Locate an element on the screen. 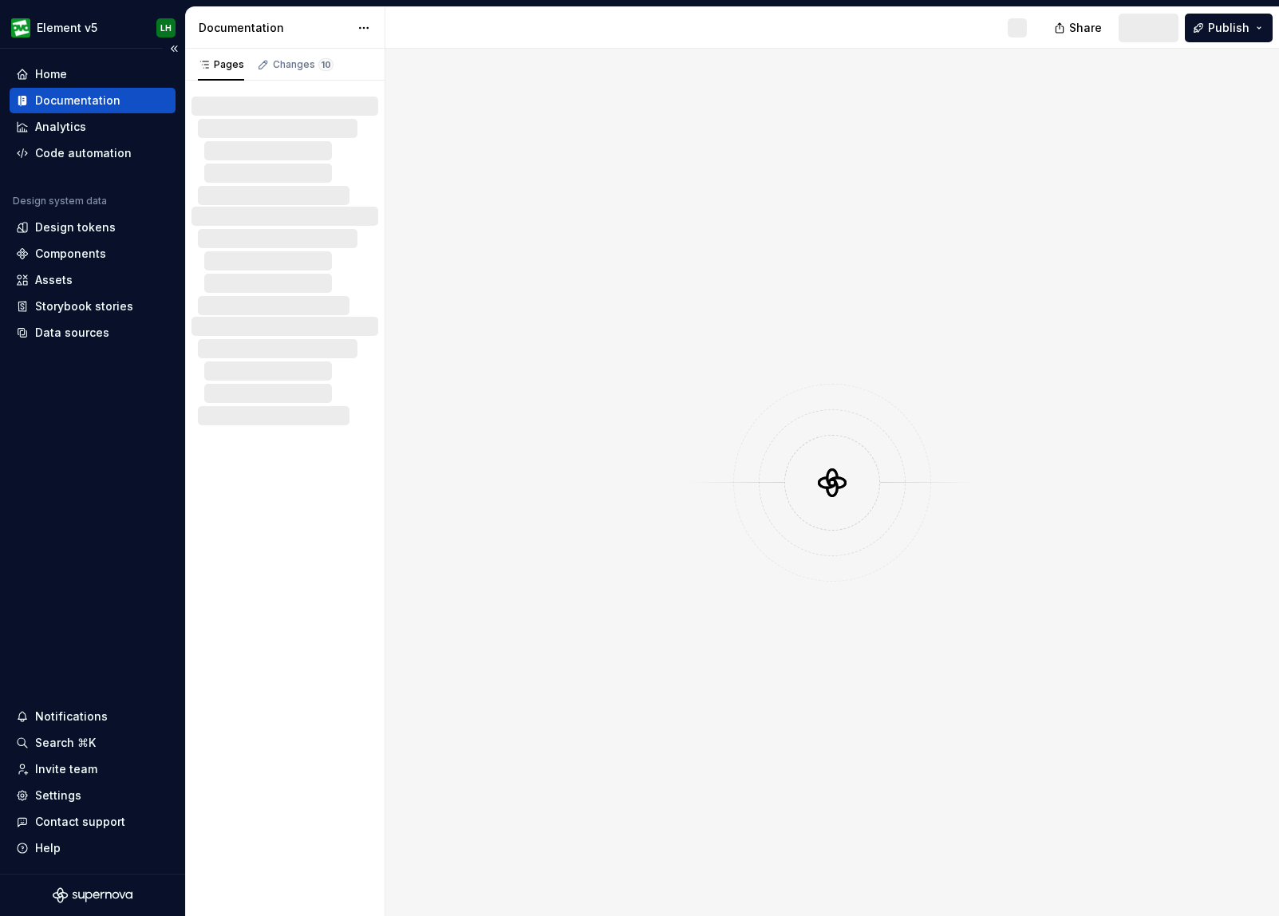 The height and width of the screenshot is (916, 1279). div: Code automation is located at coordinates (83, 153).